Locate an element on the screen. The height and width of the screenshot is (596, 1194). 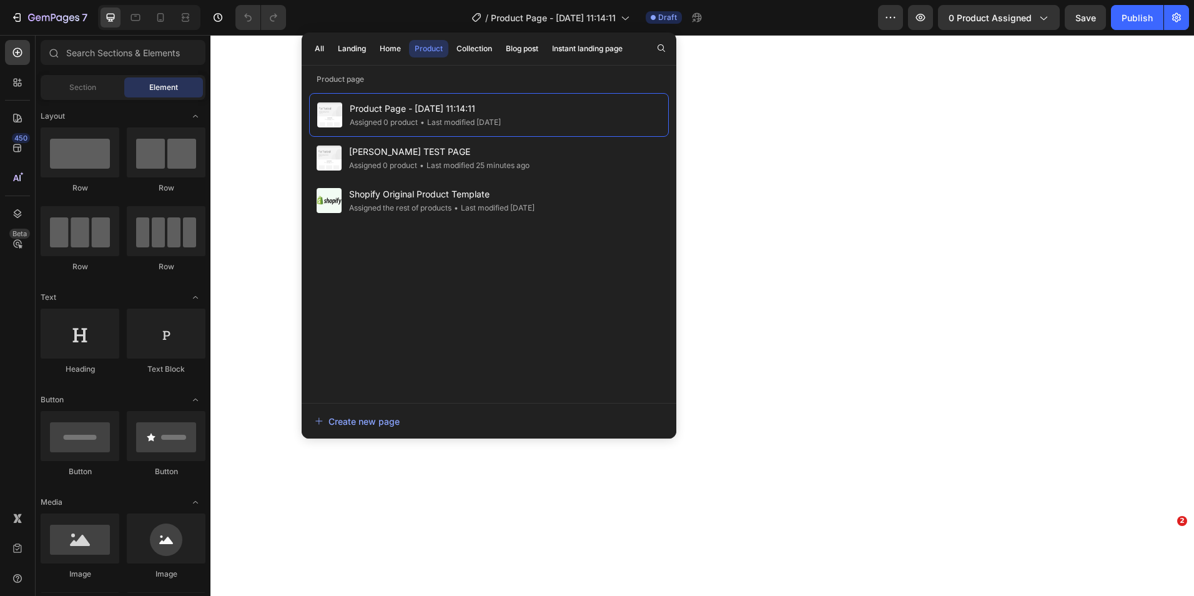
button: Blog post is located at coordinates (522, 49).